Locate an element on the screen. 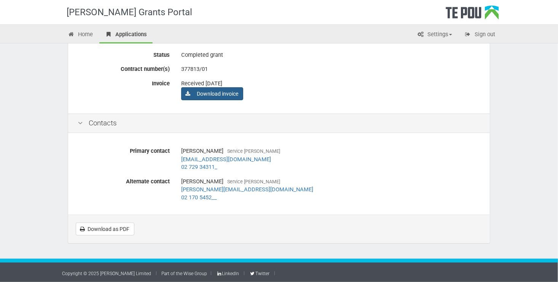 Image resolution: width=558 pixels, height=282 pixels. a: Sign out is located at coordinates (480, 35).